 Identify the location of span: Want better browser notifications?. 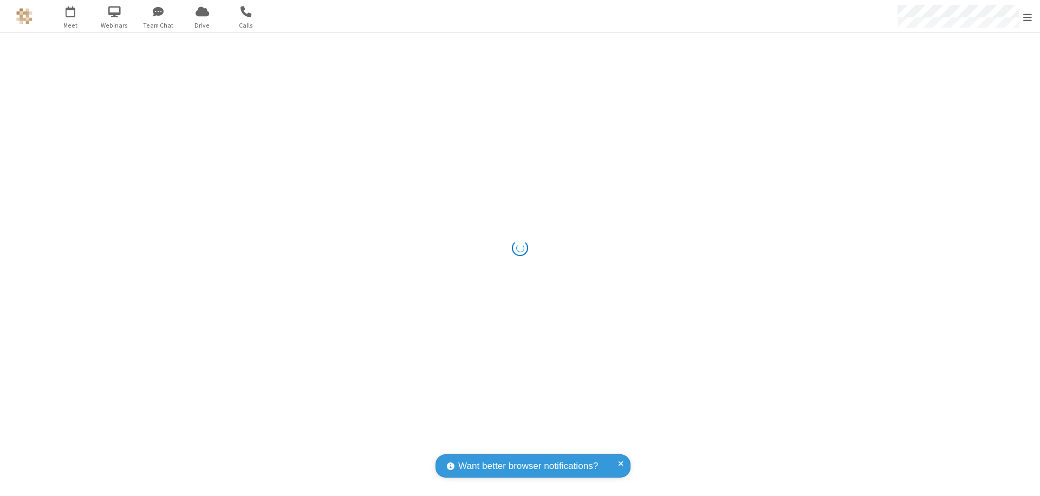
(528, 466).